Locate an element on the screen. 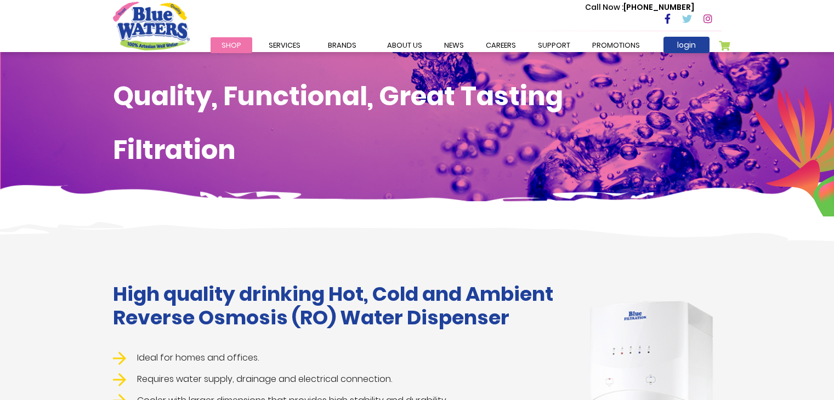 This screenshot has height=400, width=834. span: Brands is located at coordinates (342, 45).